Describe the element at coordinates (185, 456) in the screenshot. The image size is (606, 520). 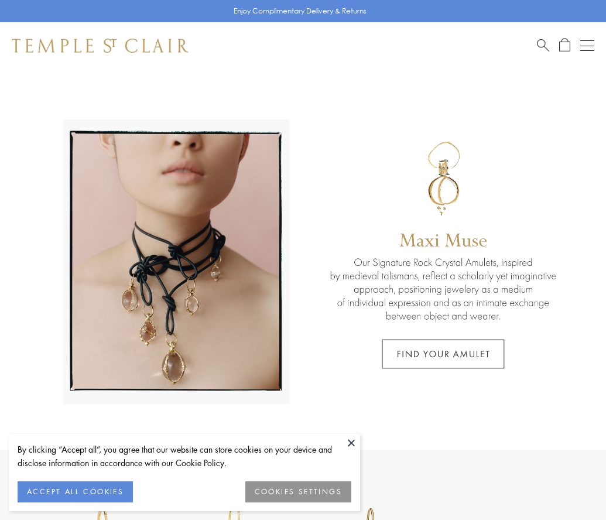
I see `div: By clicking “Accept all”, you agree that our website can store cookies on your device and disclos...` at that location.